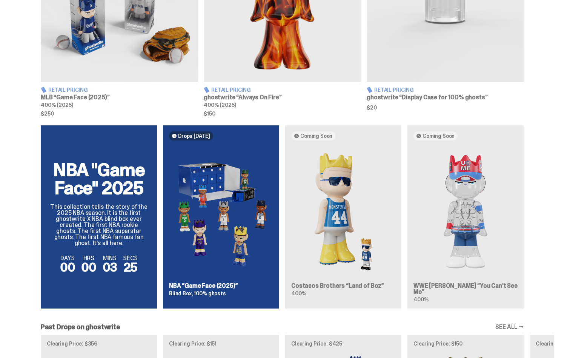  I want to click on h3: MLB “Game Face (2025)”, so click(119, 97).